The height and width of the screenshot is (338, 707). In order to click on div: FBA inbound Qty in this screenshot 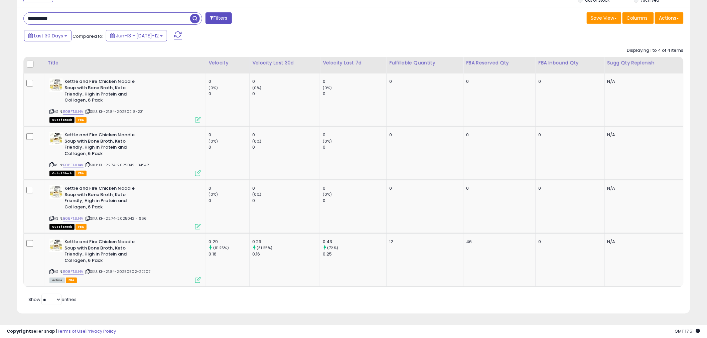, I will do `click(570, 63)`.